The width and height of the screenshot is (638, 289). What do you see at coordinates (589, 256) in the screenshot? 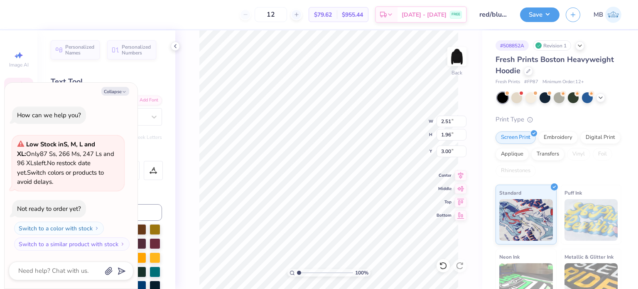
I see `span: Metallic & Glitter Ink` at bounding box center [589, 256].